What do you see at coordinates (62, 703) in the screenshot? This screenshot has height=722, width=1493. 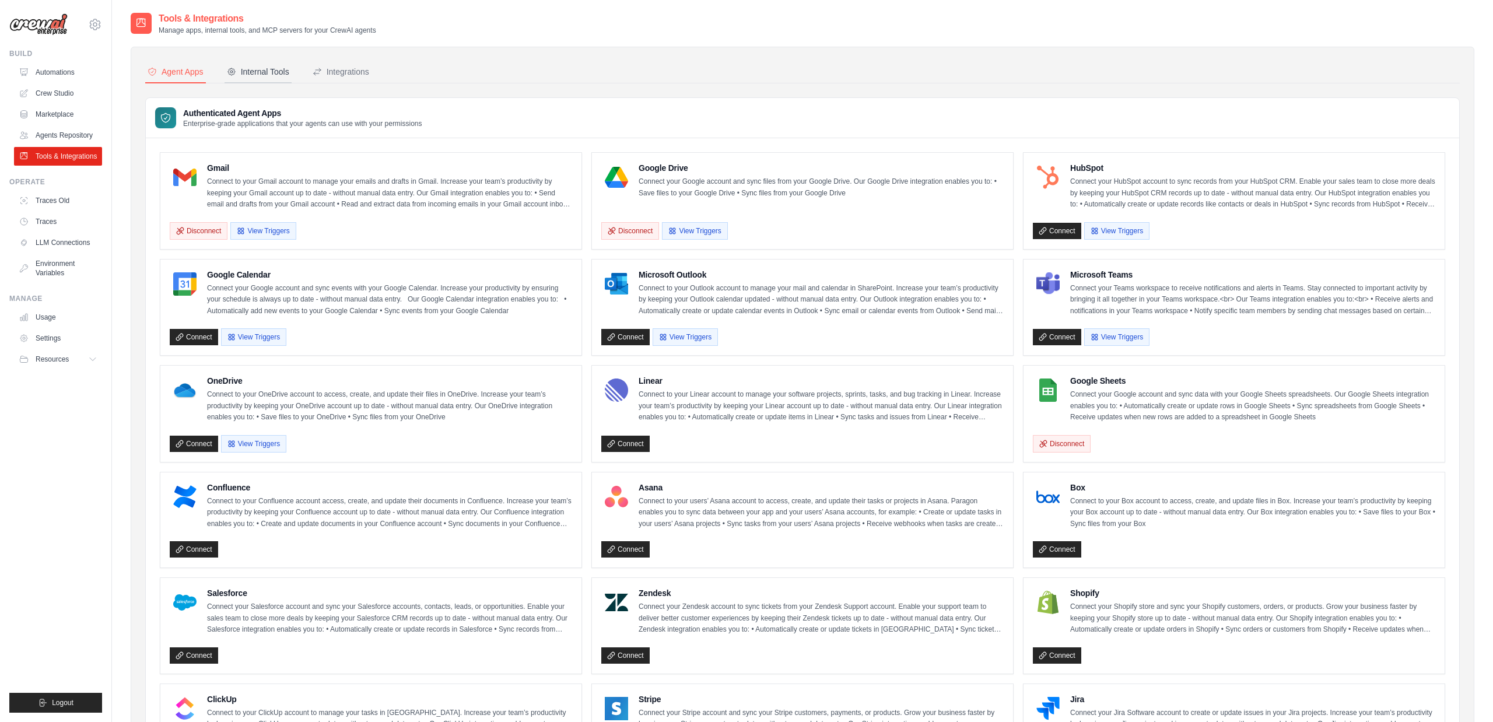 I see `span: Logout` at bounding box center [62, 703].